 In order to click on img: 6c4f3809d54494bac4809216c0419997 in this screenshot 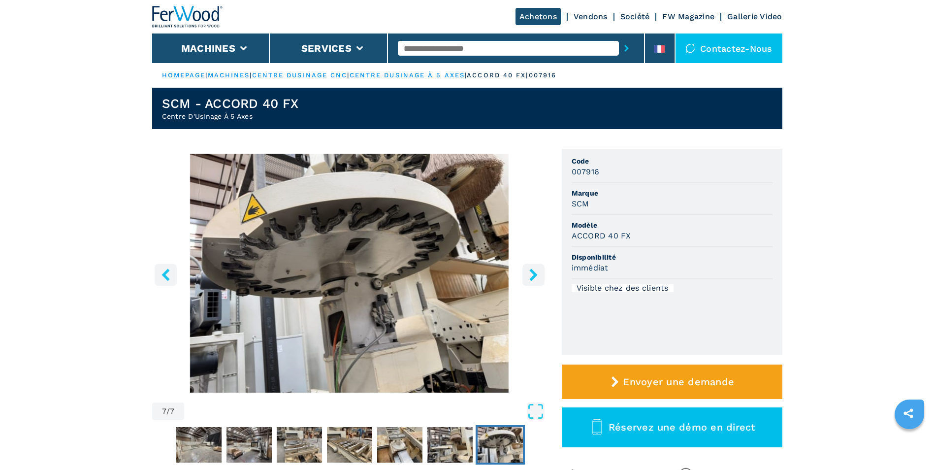, I will do `click(199, 444)`.